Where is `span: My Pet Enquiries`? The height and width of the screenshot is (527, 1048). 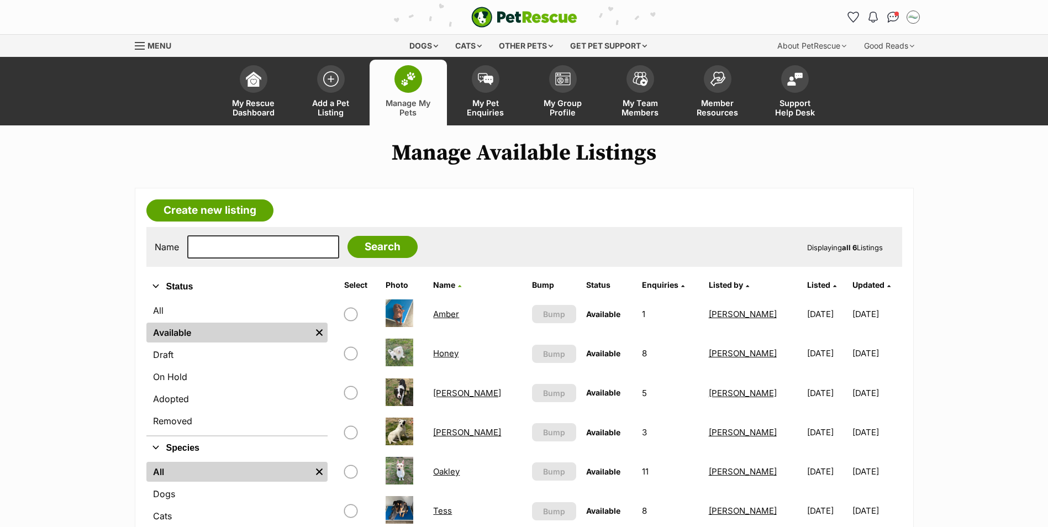 span: My Pet Enquiries is located at coordinates (485, 108).